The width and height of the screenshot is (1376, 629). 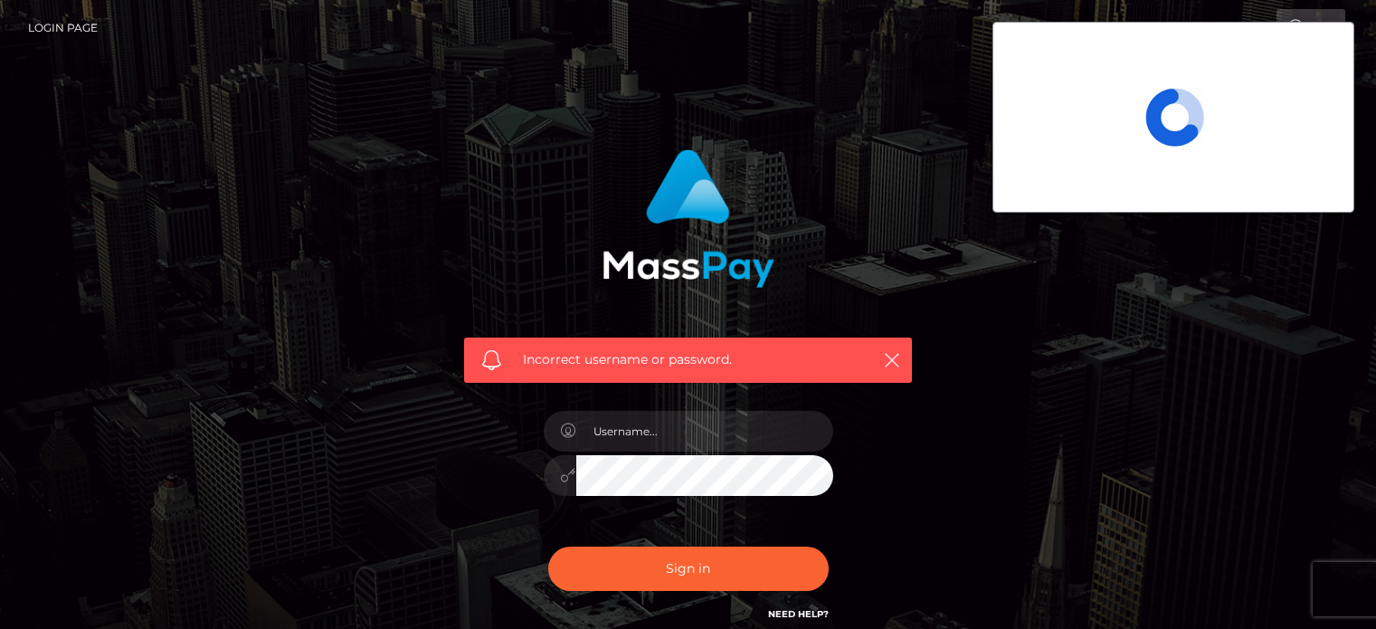 What do you see at coordinates (62, 28) in the screenshot?
I see `a: Login Page` at bounding box center [62, 28].